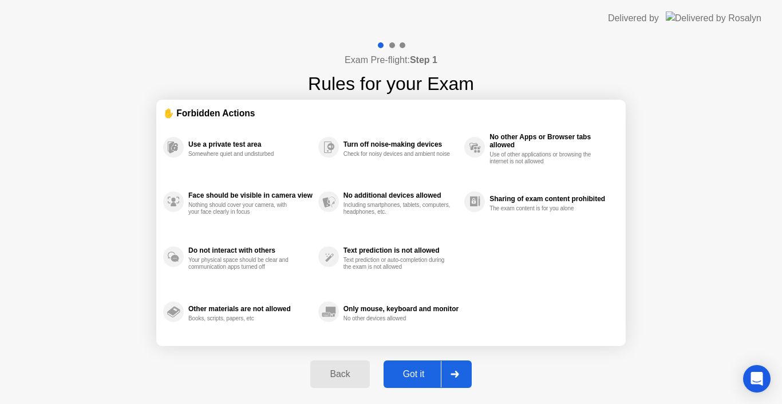 The width and height of the screenshot is (782, 404). Describe the element at coordinates (424, 60) in the screenshot. I see `b: Step 1` at that location.